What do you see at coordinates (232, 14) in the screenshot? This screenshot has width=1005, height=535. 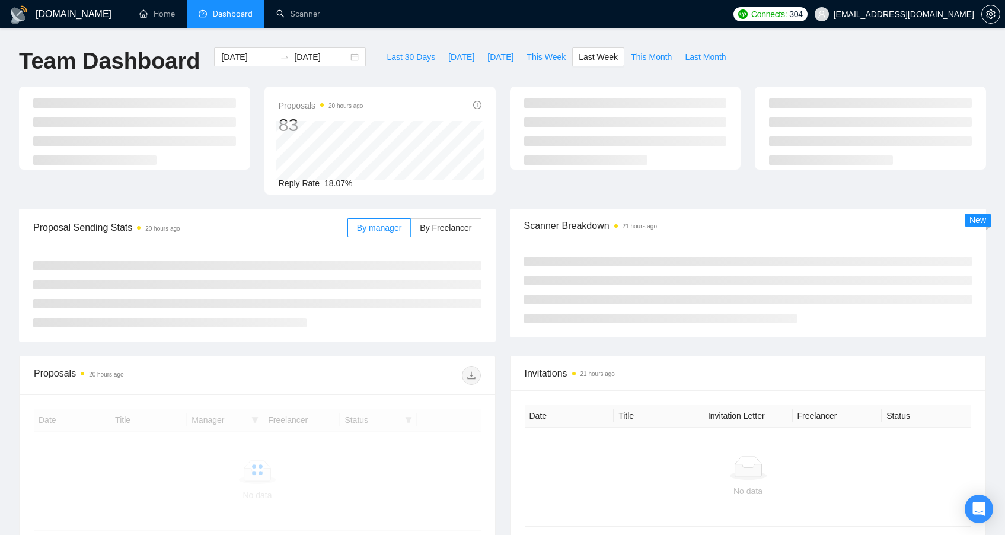 I see `span: Dashboard` at bounding box center [232, 14].